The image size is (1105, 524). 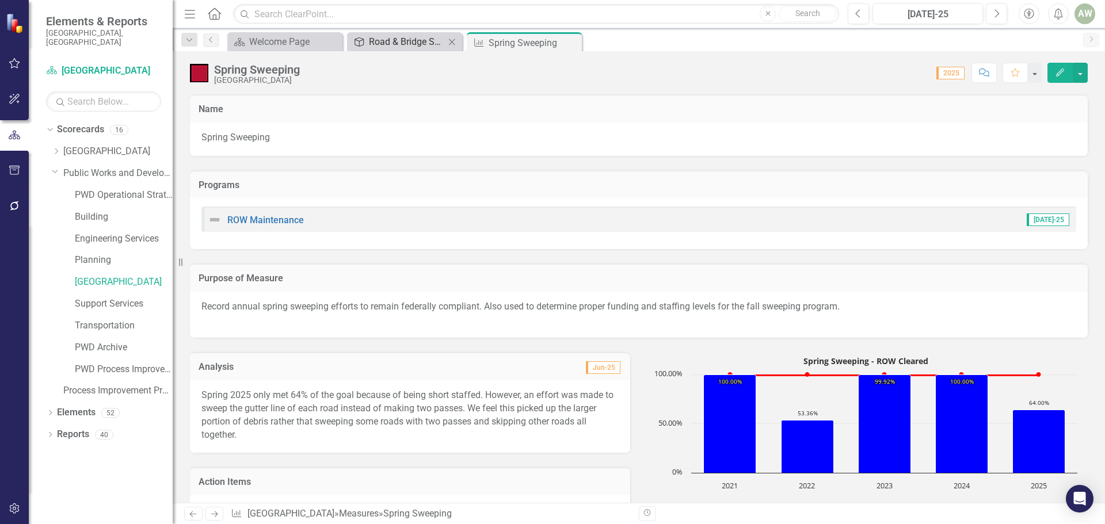 I want to click on text: 53.36%, so click(x=808, y=413).